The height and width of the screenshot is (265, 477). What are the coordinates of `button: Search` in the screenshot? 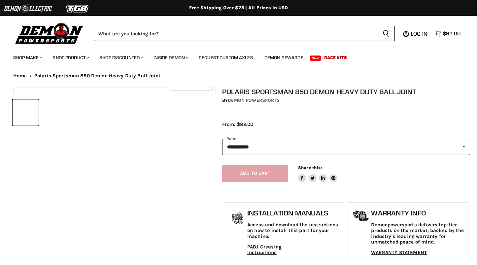 It's located at (386, 33).